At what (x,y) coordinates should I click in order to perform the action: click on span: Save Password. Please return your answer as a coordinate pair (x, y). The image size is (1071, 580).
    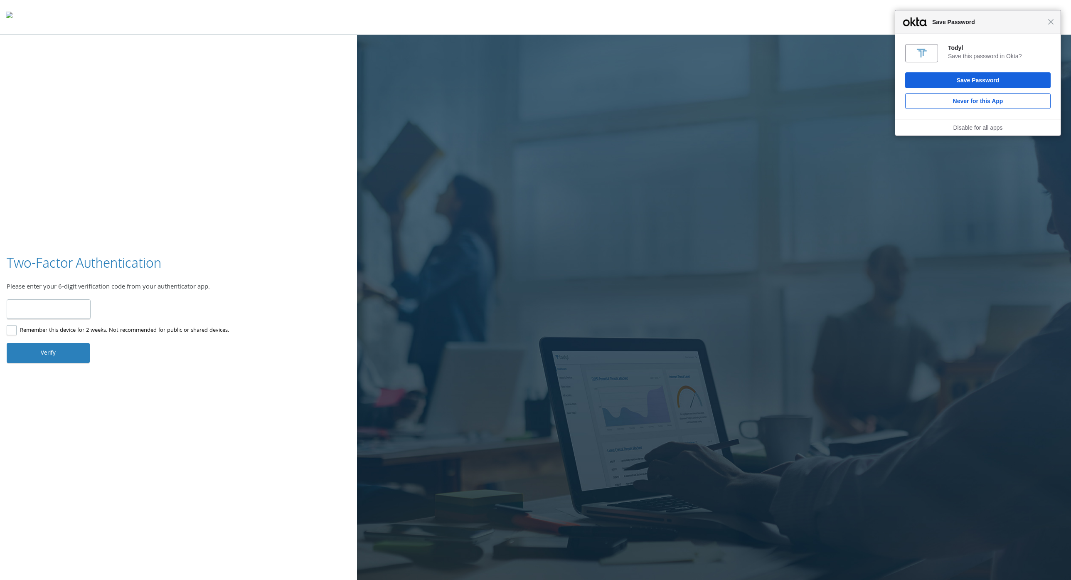
    Looking at the image, I should click on (988, 22).